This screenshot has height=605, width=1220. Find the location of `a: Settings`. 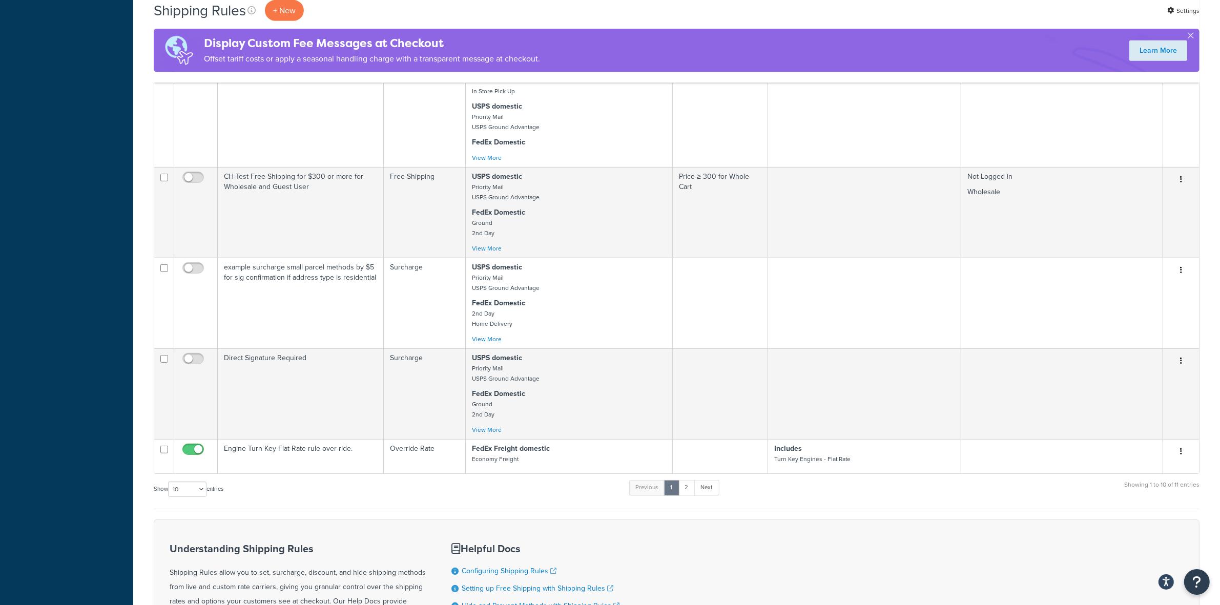

a: Settings is located at coordinates (1184, 11).